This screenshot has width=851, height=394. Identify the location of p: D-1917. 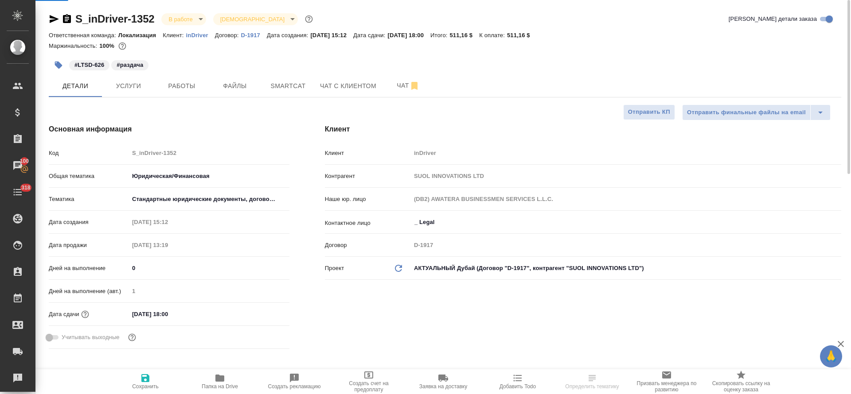
(254, 35).